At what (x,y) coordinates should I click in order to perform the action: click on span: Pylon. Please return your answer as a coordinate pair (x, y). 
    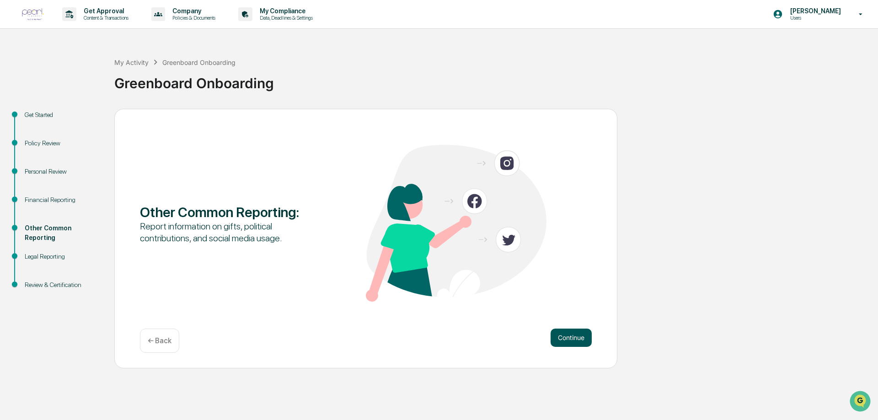
    Looking at the image, I should click on (101, 158).